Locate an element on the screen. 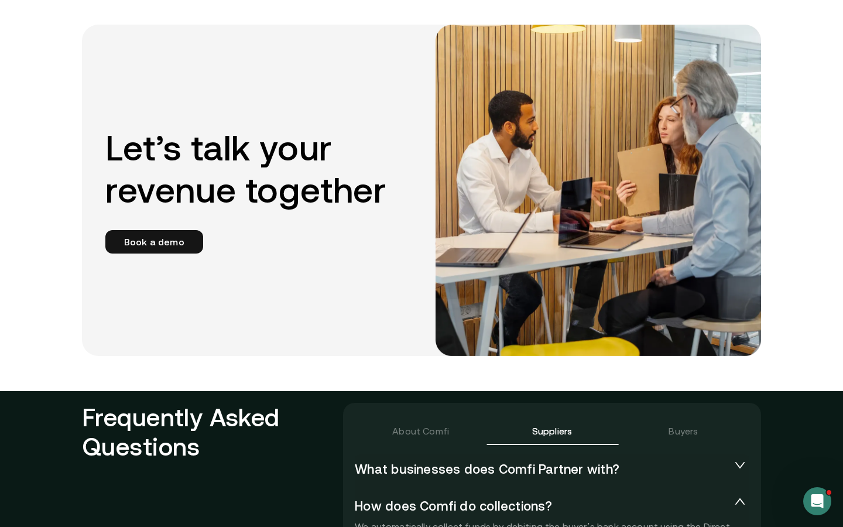 Image resolution: width=843 pixels, height=527 pixels. h2: Let’s talk your revenue together is located at coordinates (263, 169).